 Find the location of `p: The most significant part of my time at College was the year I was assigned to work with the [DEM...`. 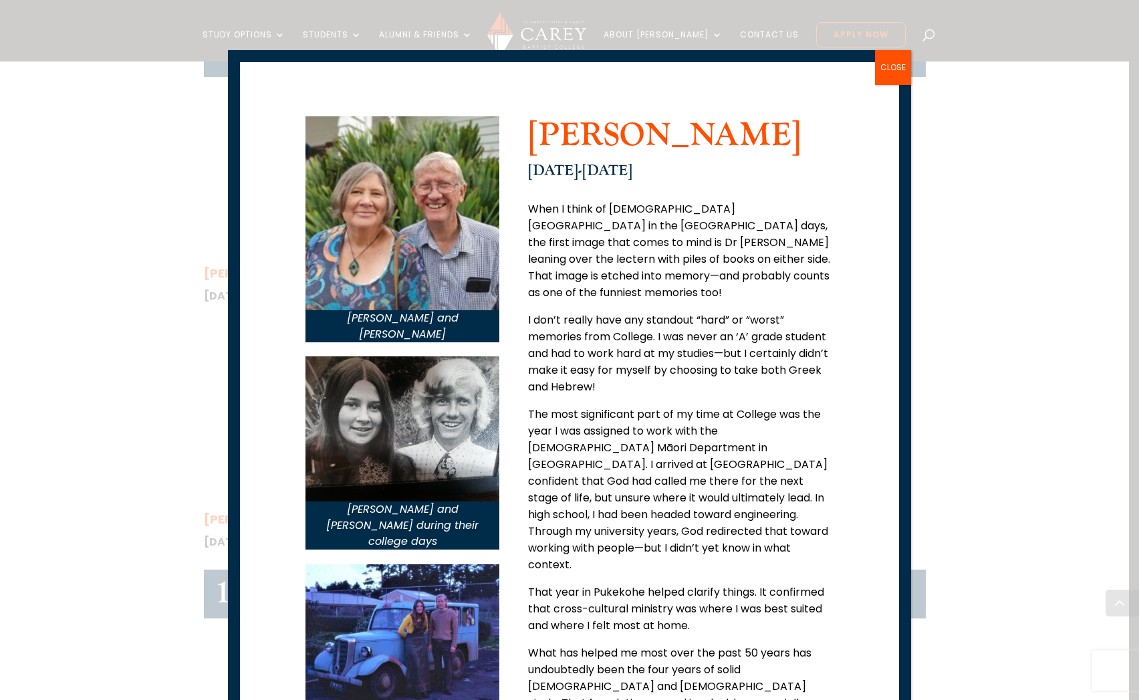

p: The most significant part of my time at College was the year I was assigned to work with the [DEM... is located at coordinates (680, 495).